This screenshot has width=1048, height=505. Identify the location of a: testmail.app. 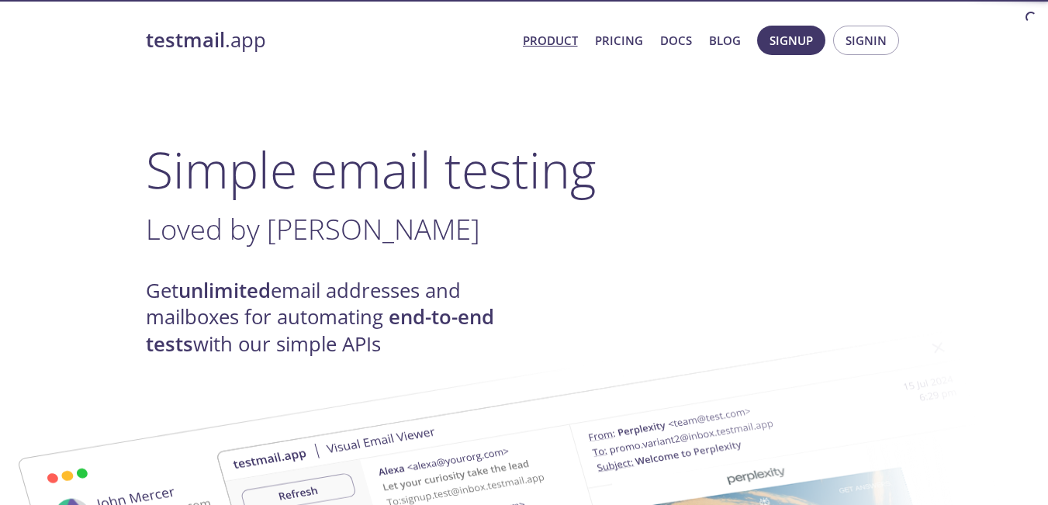
(328, 40).